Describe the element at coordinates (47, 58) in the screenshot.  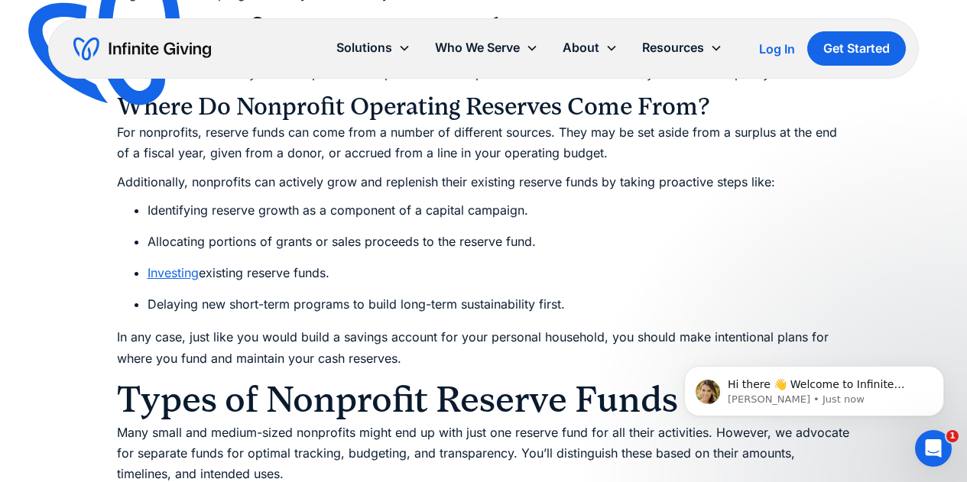
I see `img: Profile image for Kasey` at that location.